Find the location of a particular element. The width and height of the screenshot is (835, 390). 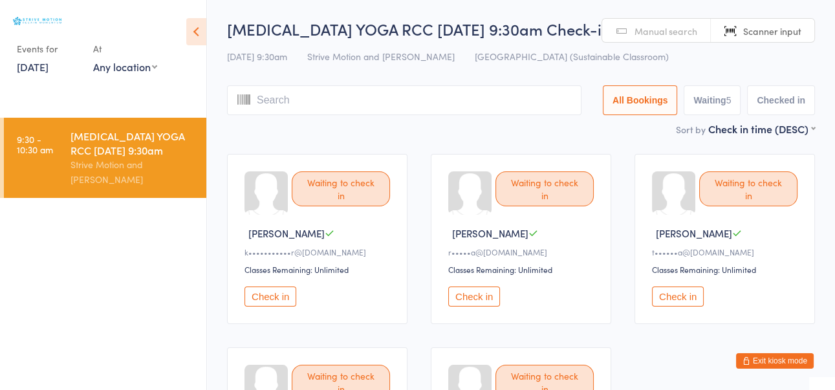

div: 5 is located at coordinates (729, 100).